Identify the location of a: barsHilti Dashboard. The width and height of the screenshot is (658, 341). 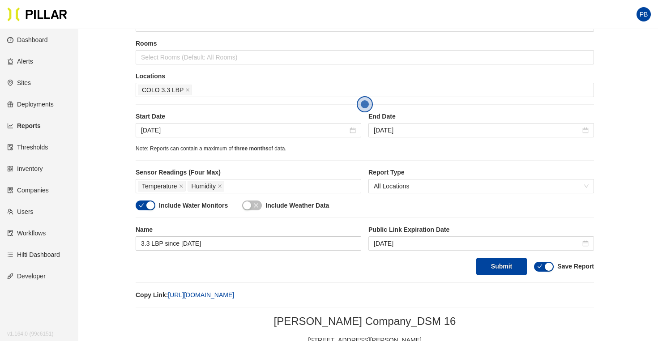
(34, 255).